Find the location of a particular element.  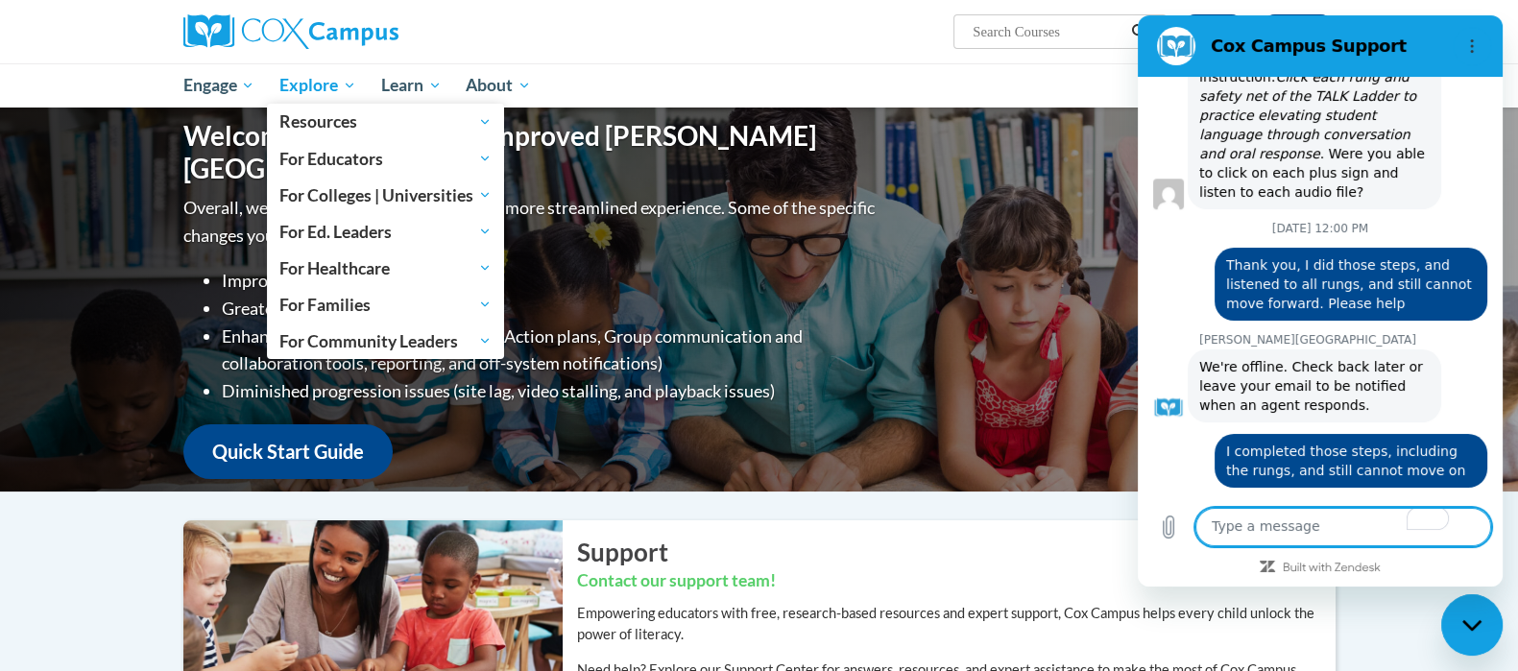

span: I completed those steps, including the rungs, and still cannot move on is located at coordinates (207, 445).